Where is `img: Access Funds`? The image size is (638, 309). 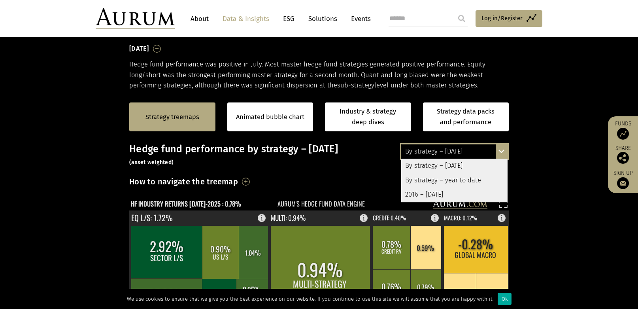 img: Access Funds is located at coordinates (623, 134).